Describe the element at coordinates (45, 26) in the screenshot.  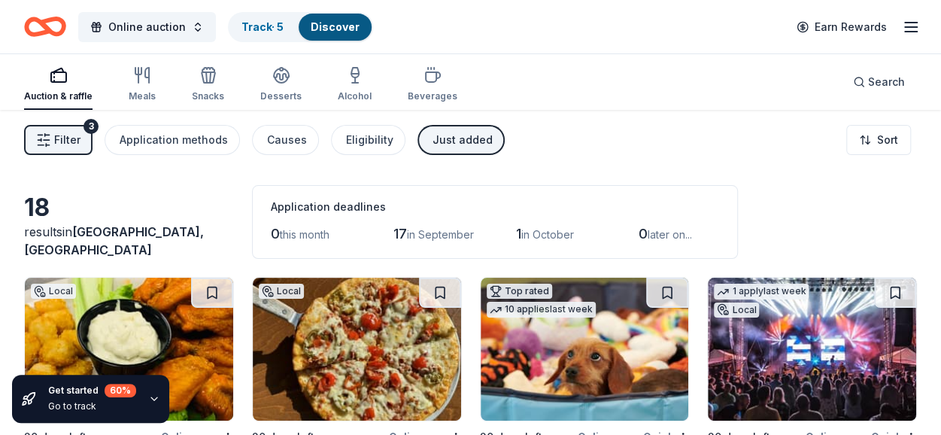
I see `a: Home` at that location.